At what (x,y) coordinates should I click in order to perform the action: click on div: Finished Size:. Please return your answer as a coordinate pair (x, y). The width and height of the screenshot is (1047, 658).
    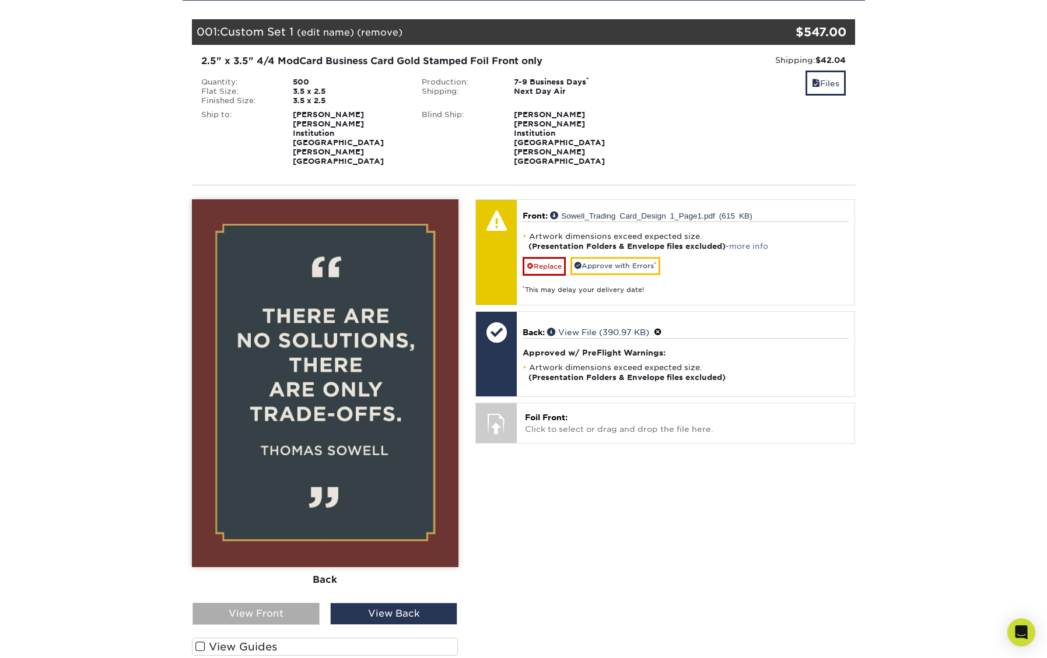
    Looking at the image, I should click on (239, 101).